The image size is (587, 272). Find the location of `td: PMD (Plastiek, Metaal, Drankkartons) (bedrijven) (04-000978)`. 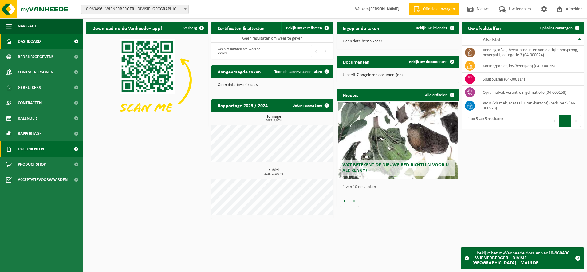

td: PMD (Plastiek, Metaal, Drankkartons) (bedrijven) (04-000978) is located at coordinates (531, 106).